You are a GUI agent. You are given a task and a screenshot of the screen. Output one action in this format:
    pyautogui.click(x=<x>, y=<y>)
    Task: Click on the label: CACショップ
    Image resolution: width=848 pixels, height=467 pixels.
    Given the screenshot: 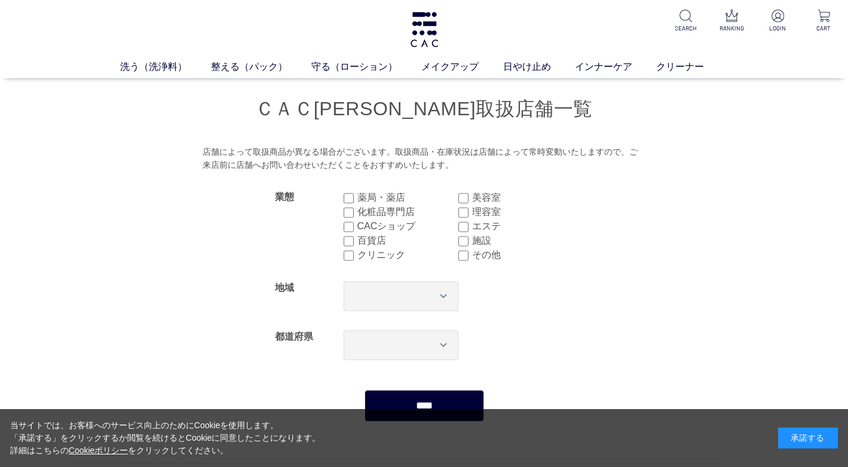 What is the action you would take?
    pyautogui.click(x=407, y=226)
    